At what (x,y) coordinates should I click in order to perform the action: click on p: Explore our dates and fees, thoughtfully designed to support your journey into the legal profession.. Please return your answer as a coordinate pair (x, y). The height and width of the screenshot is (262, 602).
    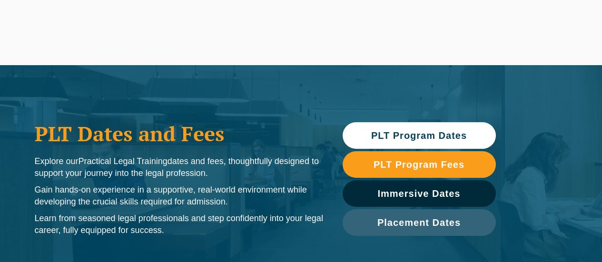
    Looking at the image, I should click on (179, 167).